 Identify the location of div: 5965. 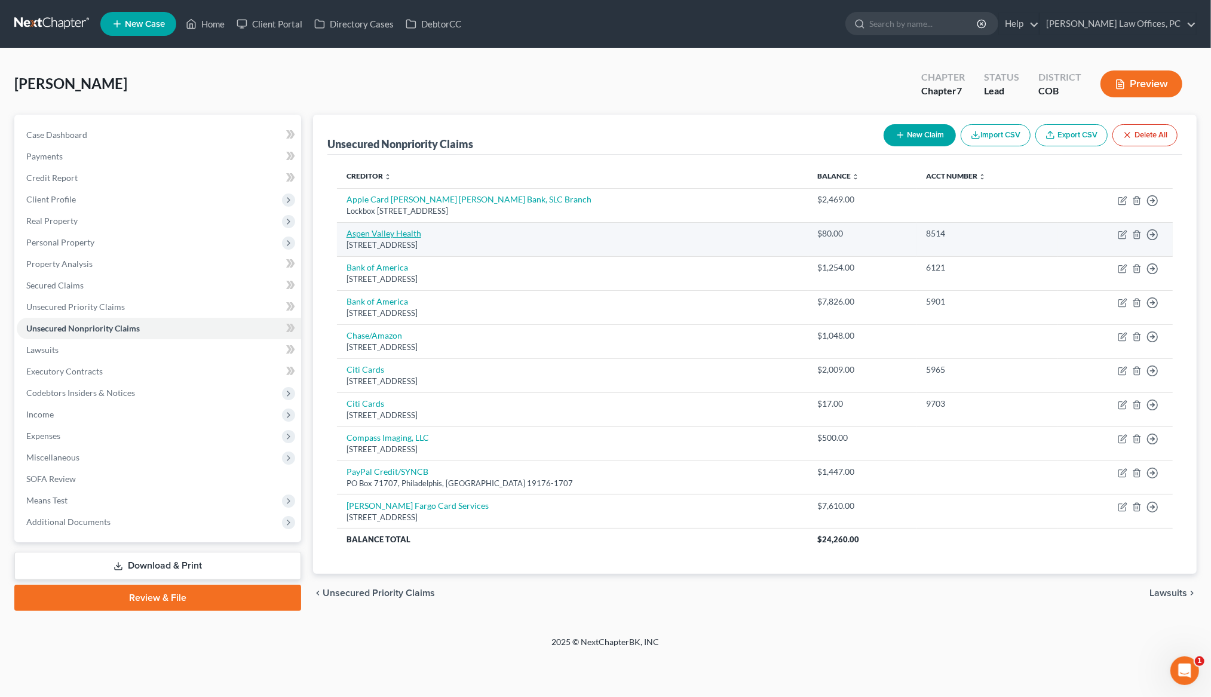
(988, 370).